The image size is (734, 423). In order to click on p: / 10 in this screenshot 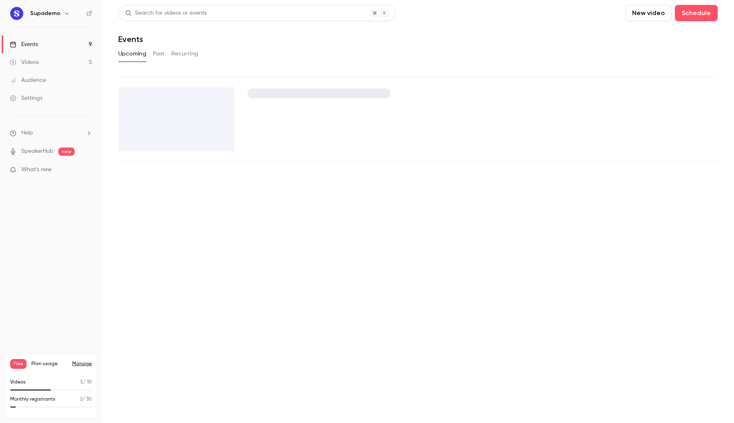, I will do `click(86, 382)`.